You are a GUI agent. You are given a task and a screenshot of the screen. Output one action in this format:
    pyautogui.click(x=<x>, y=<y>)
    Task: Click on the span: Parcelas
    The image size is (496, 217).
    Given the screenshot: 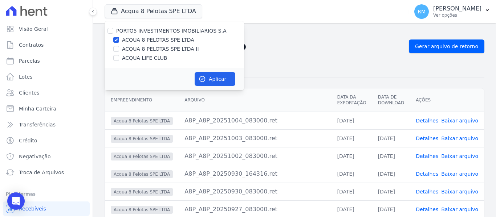 What is the action you would take?
    pyautogui.click(x=29, y=61)
    